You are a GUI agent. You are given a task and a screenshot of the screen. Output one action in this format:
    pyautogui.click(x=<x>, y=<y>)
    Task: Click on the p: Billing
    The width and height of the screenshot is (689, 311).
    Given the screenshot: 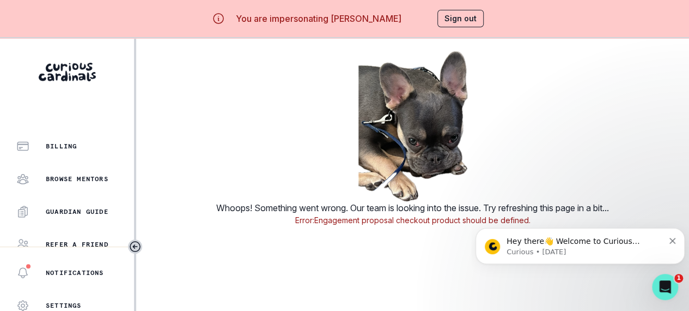 What is the action you would take?
    pyautogui.click(x=61, y=146)
    